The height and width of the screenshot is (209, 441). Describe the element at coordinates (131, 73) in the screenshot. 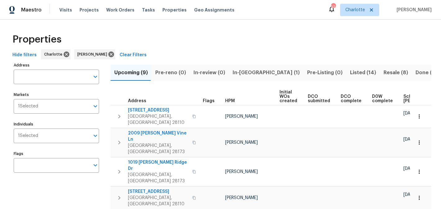

I see `span: Upcoming (9)` at that location.